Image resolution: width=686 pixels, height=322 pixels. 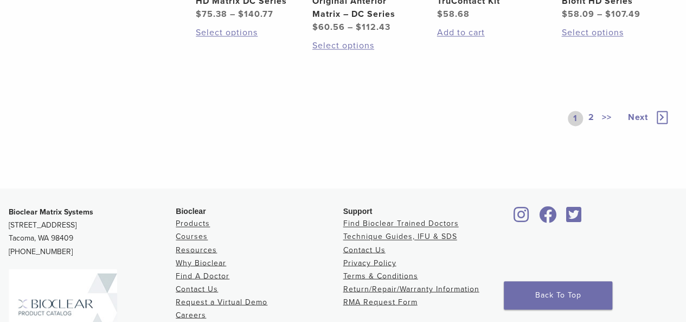 What do you see at coordinates (201, 262) in the screenshot?
I see `a: Why Bioclear` at bounding box center [201, 262].